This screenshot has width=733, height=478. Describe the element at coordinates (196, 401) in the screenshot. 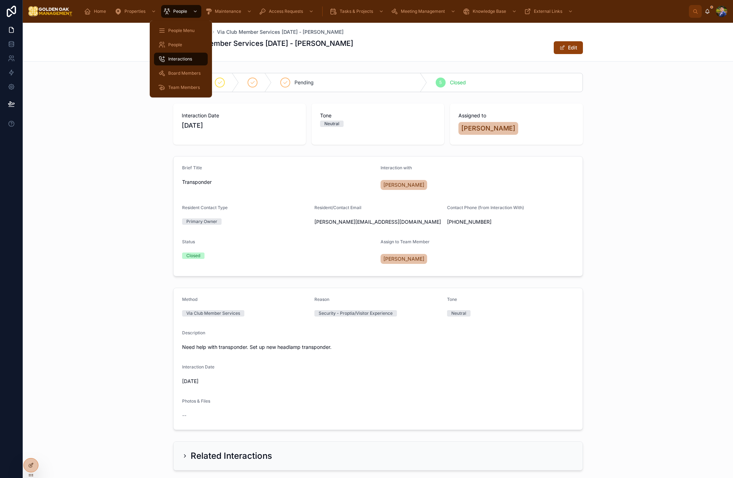

I see `span: Photos & Files` at that location.